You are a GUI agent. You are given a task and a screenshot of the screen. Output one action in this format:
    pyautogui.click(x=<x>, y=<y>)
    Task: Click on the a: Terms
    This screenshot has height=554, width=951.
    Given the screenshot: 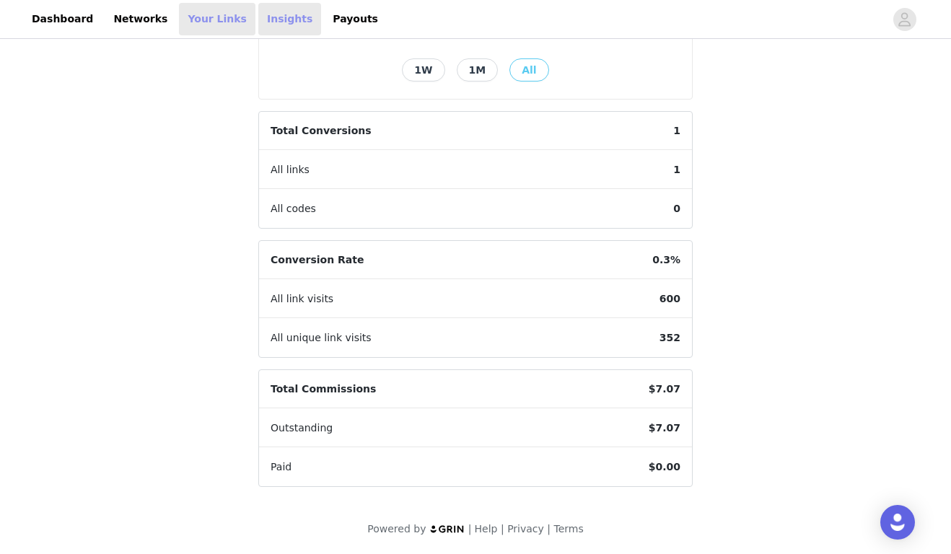 What is the action you would take?
    pyautogui.click(x=568, y=529)
    